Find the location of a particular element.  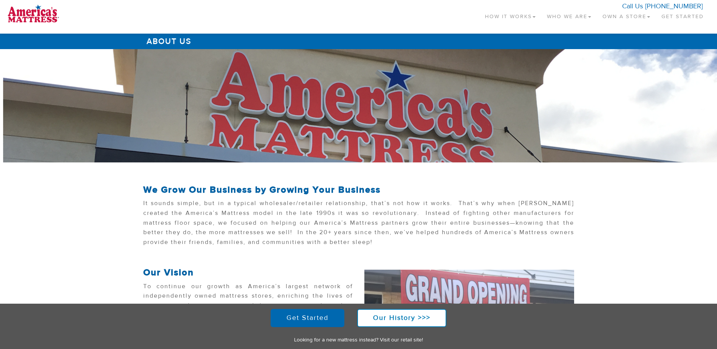

p: To continue our growth as America’s largest network of independently owned mattress stores, enric... is located at coordinates (248, 303).